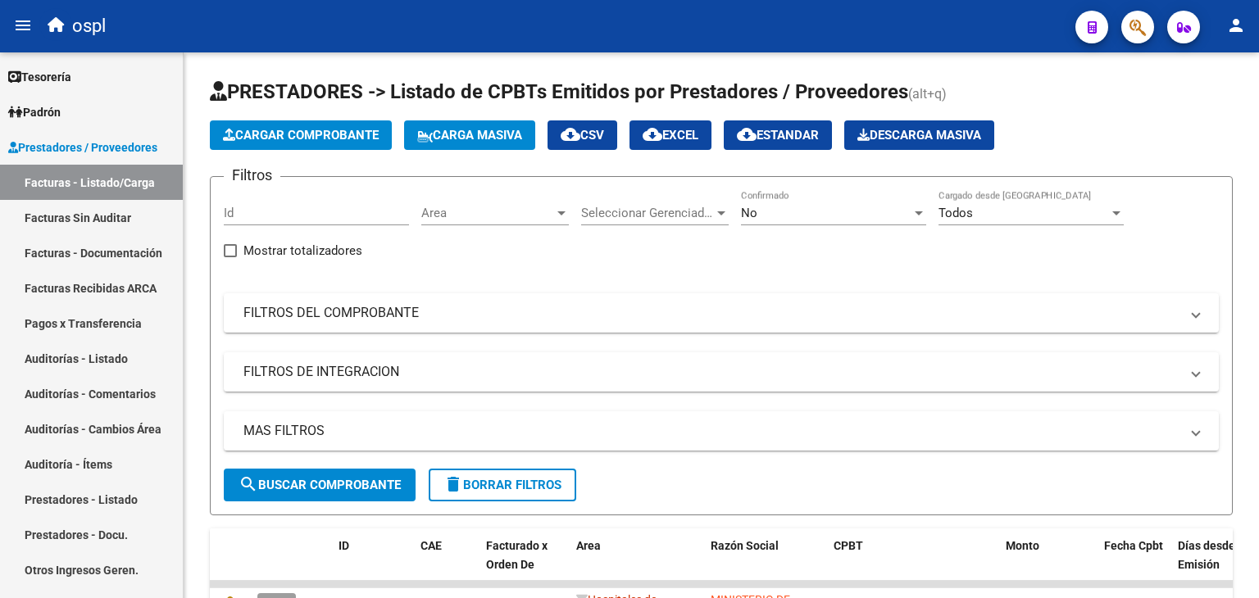 The image size is (1259, 598). Describe the element at coordinates (343, 546) in the screenshot. I see `span: ID` at that location.